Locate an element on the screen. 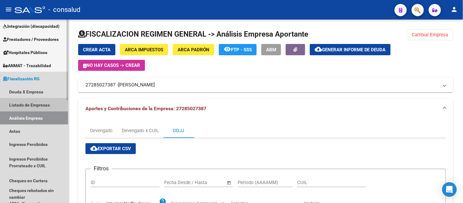 This screenshot has width=463, height=203. h3: Filtros is located at coordinates (101, 169).